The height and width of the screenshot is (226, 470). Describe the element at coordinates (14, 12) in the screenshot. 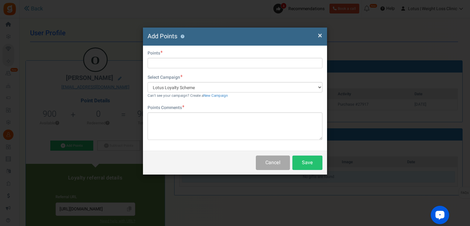

I see `button: Open LiveChat chat widget` at that location.